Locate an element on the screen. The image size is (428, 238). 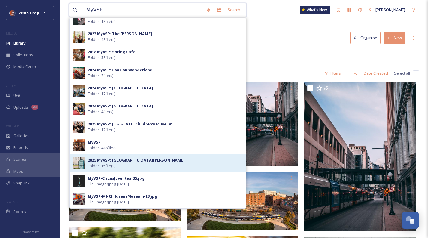
span: Folder - 7 file(s) is located at coordinates (100, 75).